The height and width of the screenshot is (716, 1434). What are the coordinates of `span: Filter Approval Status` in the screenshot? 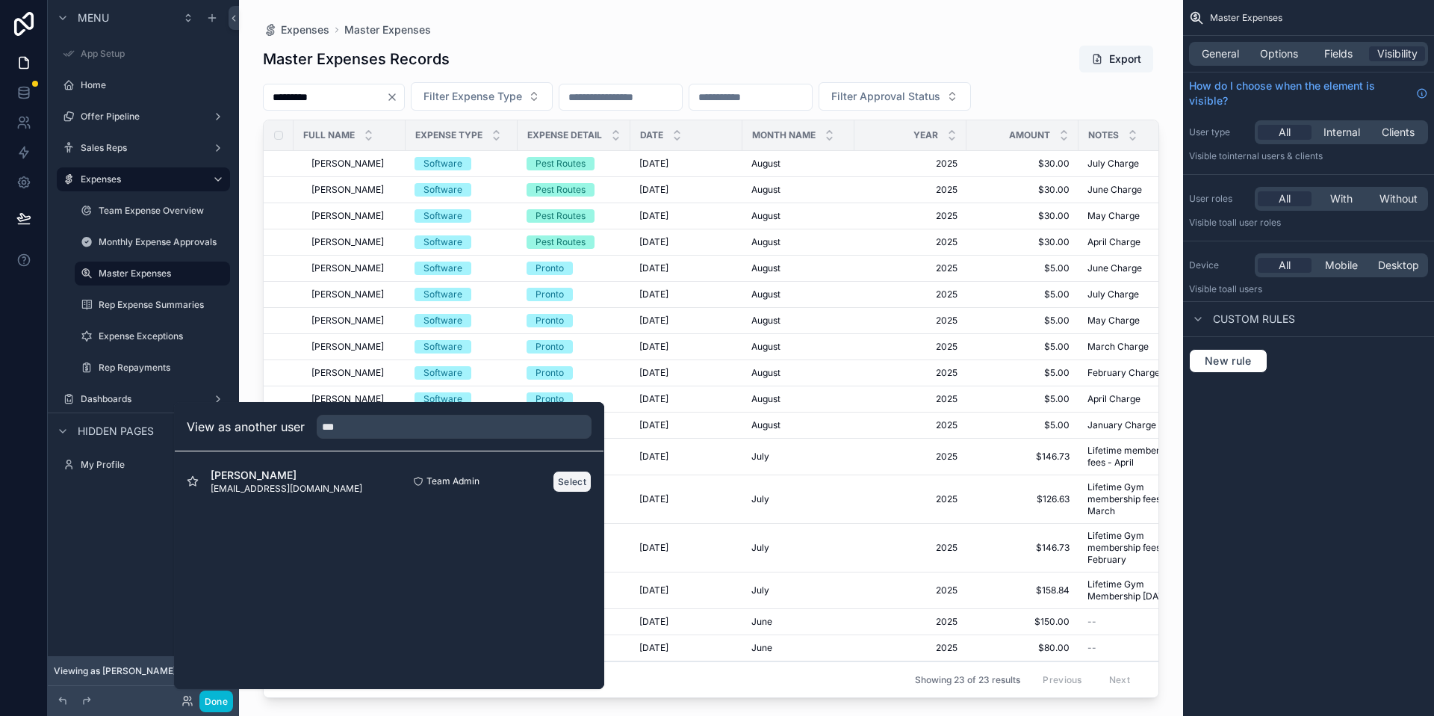 It's located at (886, 96).